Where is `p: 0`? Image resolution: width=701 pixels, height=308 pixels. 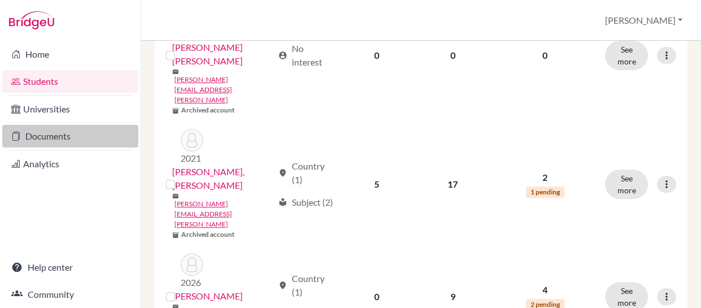 p: 0 is located at coordinates (545, 55).